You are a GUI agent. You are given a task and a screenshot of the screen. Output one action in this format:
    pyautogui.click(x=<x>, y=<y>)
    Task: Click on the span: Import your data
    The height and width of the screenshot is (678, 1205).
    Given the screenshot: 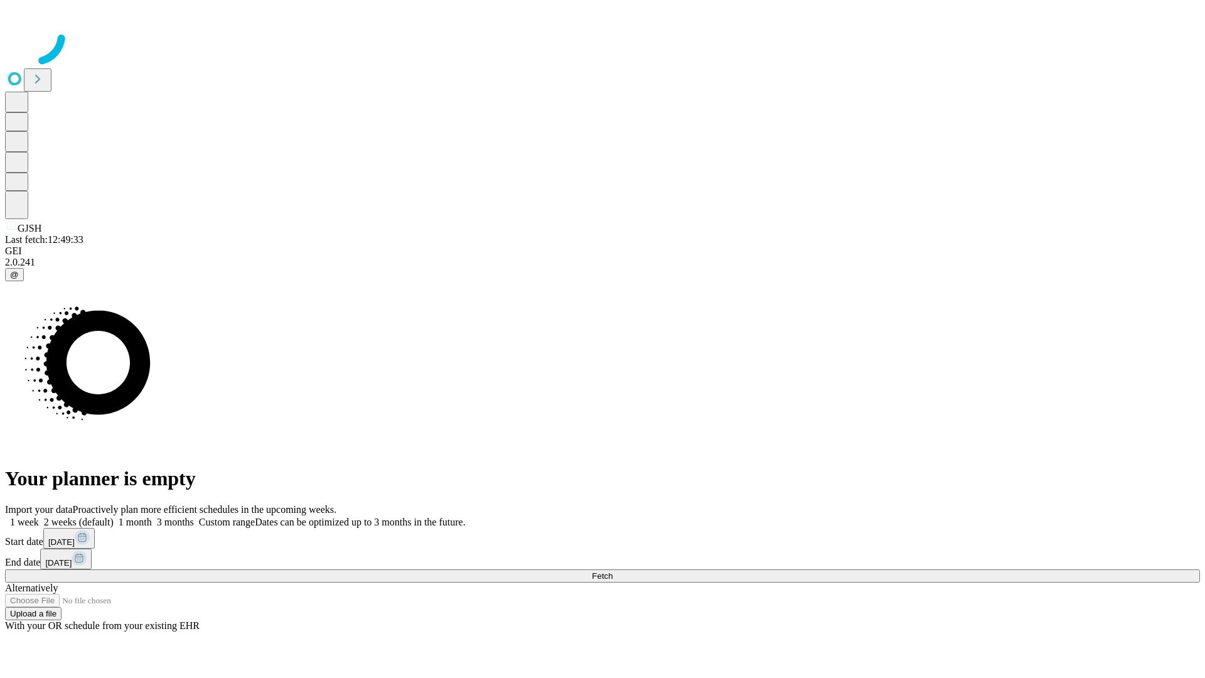 What is the action you would take?
    pyautogui.click(x=39, y=509)
    